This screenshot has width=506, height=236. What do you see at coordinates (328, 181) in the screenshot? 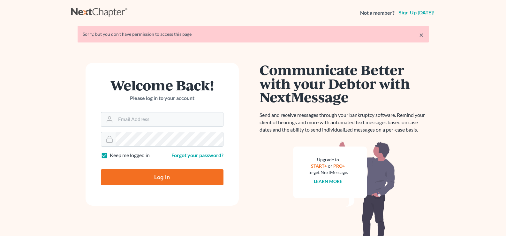
I see `a: Learn more` at bounding box center [328, 181].